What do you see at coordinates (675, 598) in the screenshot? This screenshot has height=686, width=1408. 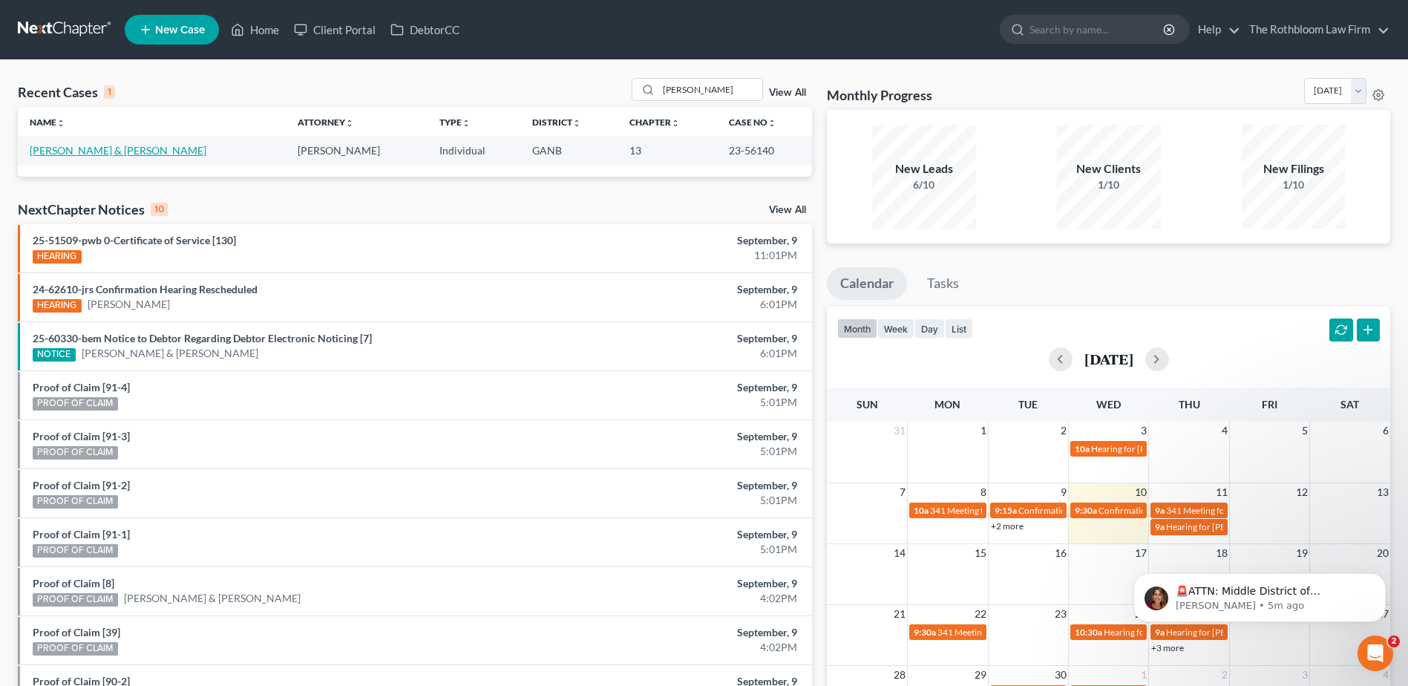 I see `div: 4:02PM` at bounding box center [675, 598].